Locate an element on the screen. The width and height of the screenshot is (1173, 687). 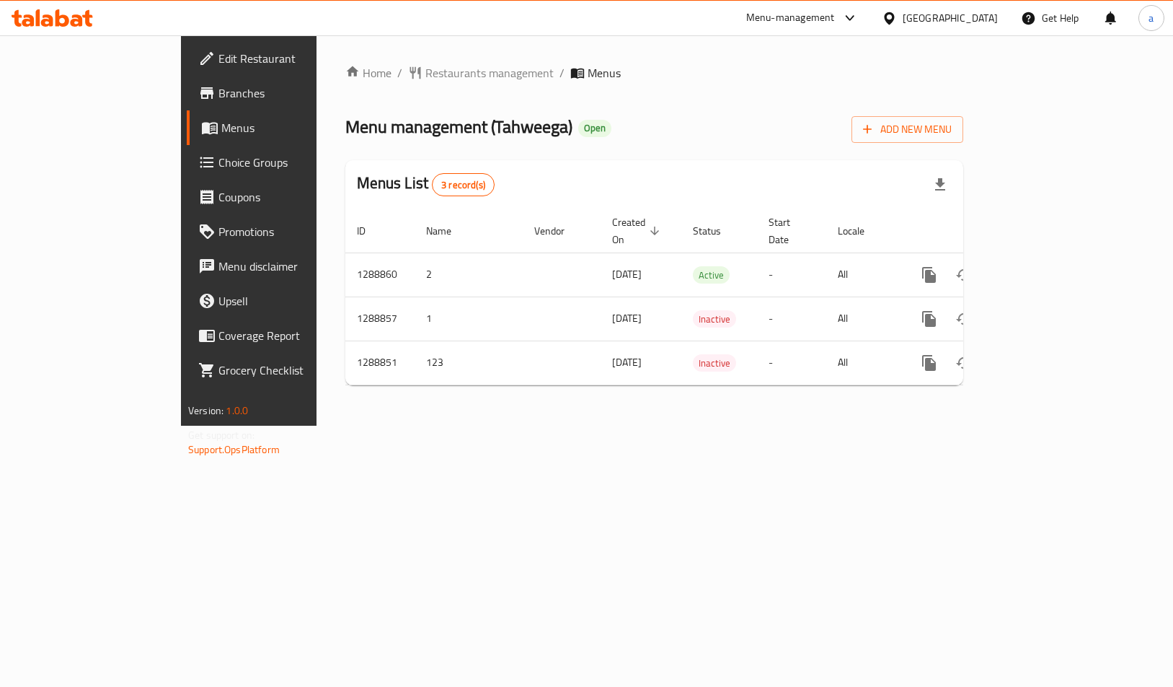
span: Created On is located at coordinates (638, 231).